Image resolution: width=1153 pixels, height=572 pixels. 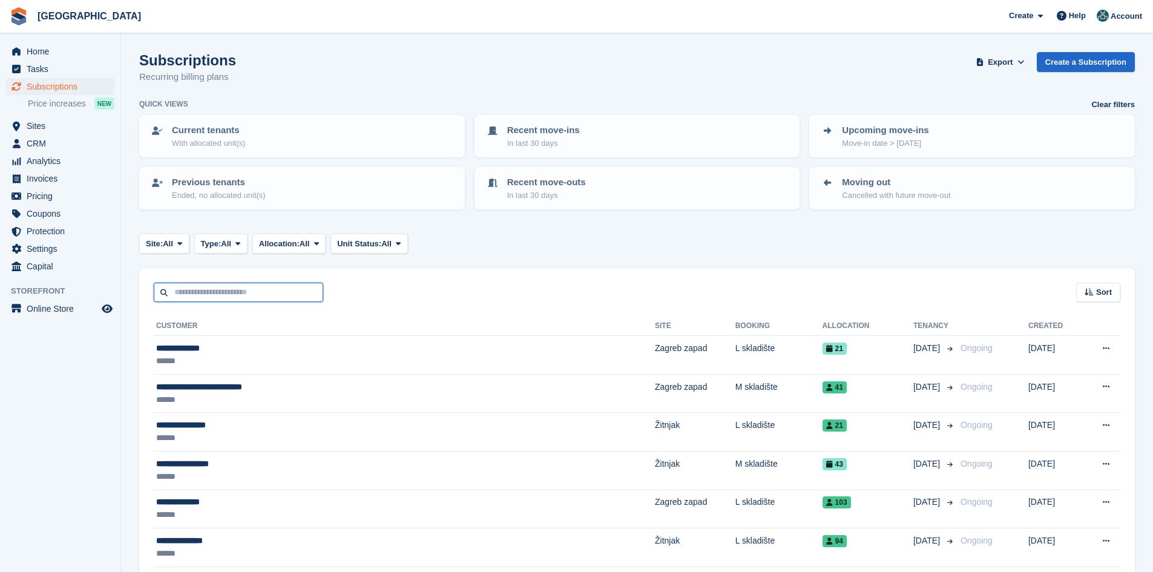 What do you see at coordinates (71, 104) in the screenshot?
I see `a: Price increases NEW` at bounding box center [71, 104].